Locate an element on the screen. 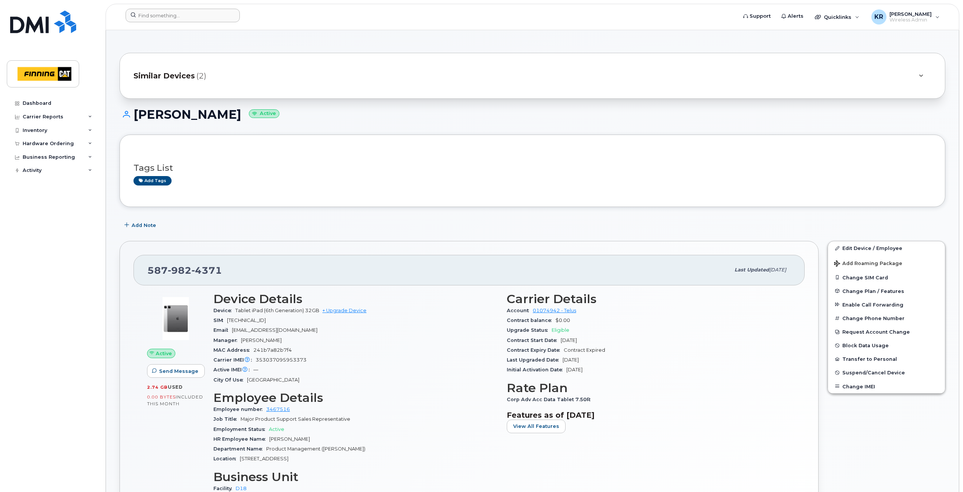 The image size is (963, 492). span: Contract Expiry Date is located at coordinates (535, 350).